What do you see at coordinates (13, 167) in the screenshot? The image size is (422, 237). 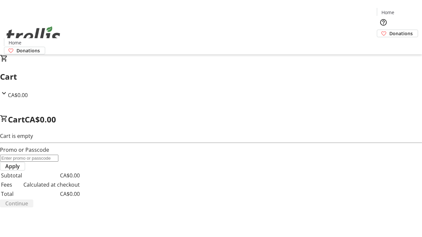 I see `span: Apply` at bounding box center [13, 167].